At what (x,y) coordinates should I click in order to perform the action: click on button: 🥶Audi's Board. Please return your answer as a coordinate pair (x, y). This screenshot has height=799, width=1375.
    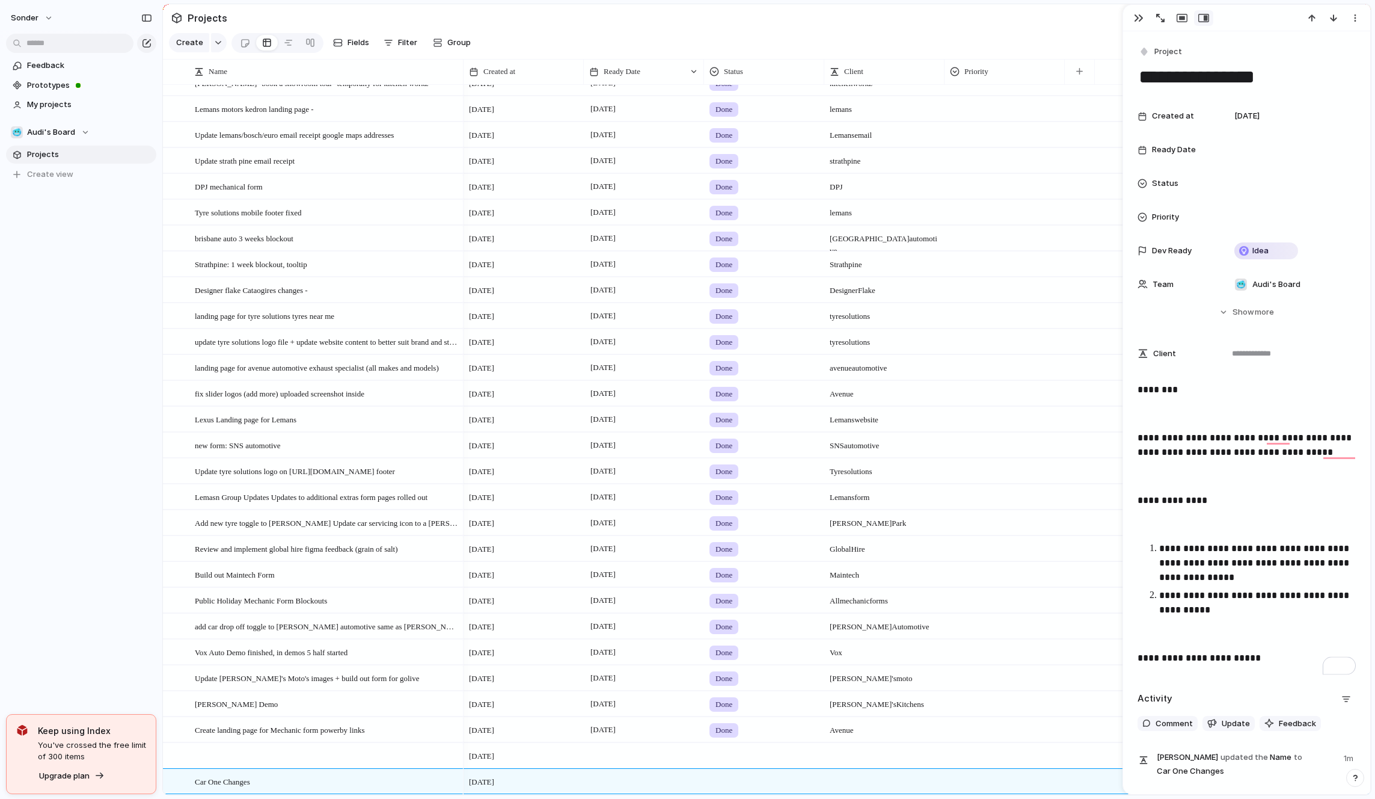
    Looking at the image, I should click on (81, 132).